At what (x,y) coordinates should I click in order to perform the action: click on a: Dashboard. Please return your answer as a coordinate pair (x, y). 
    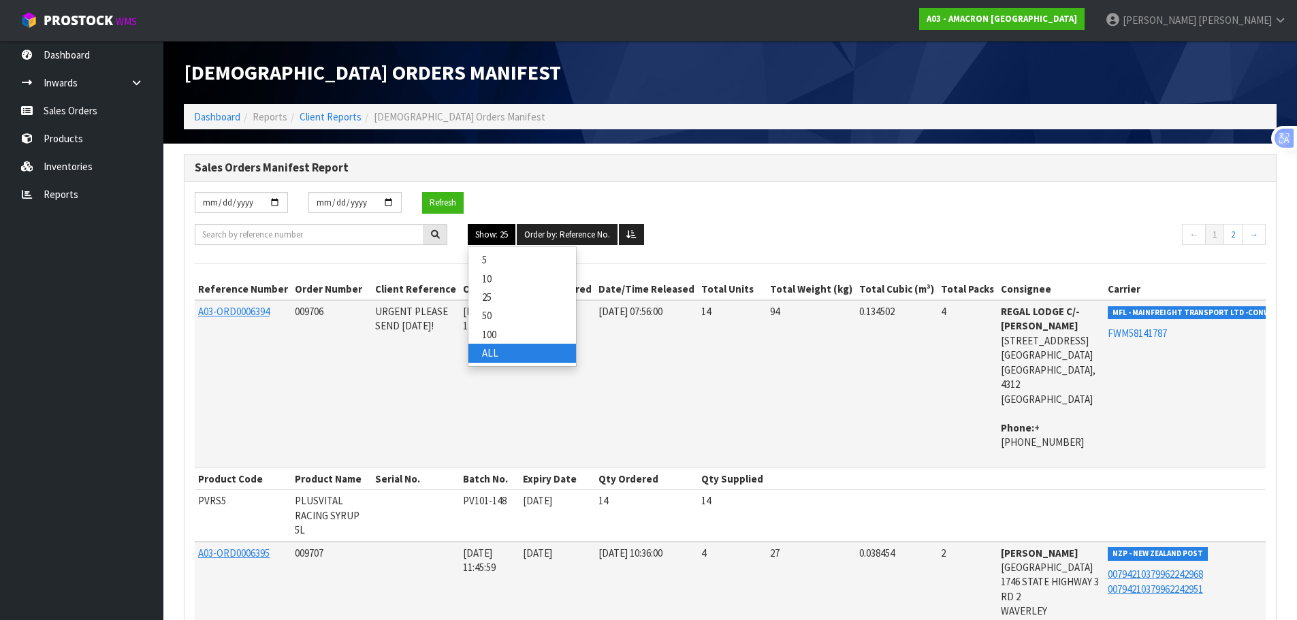
    Looking at the image, I should click on (217, 116).